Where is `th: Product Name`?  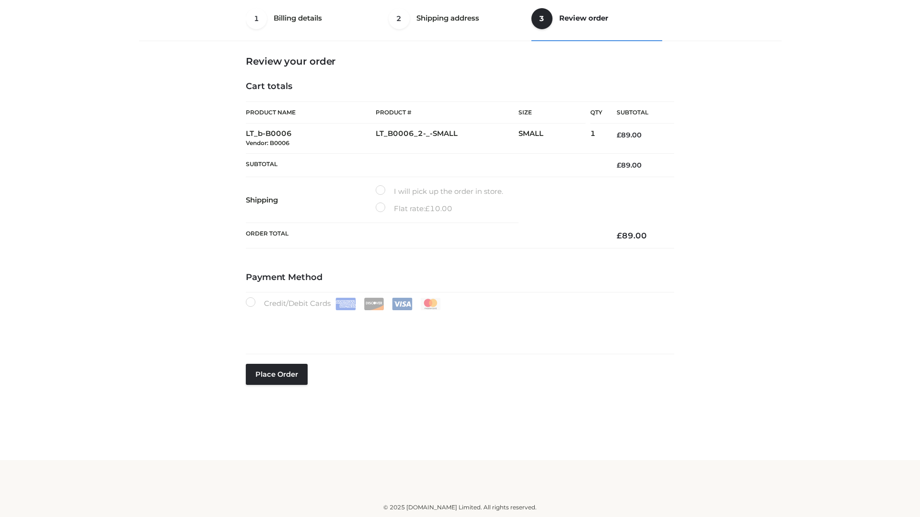
th: Product Name is located at coordinates (310, 113).